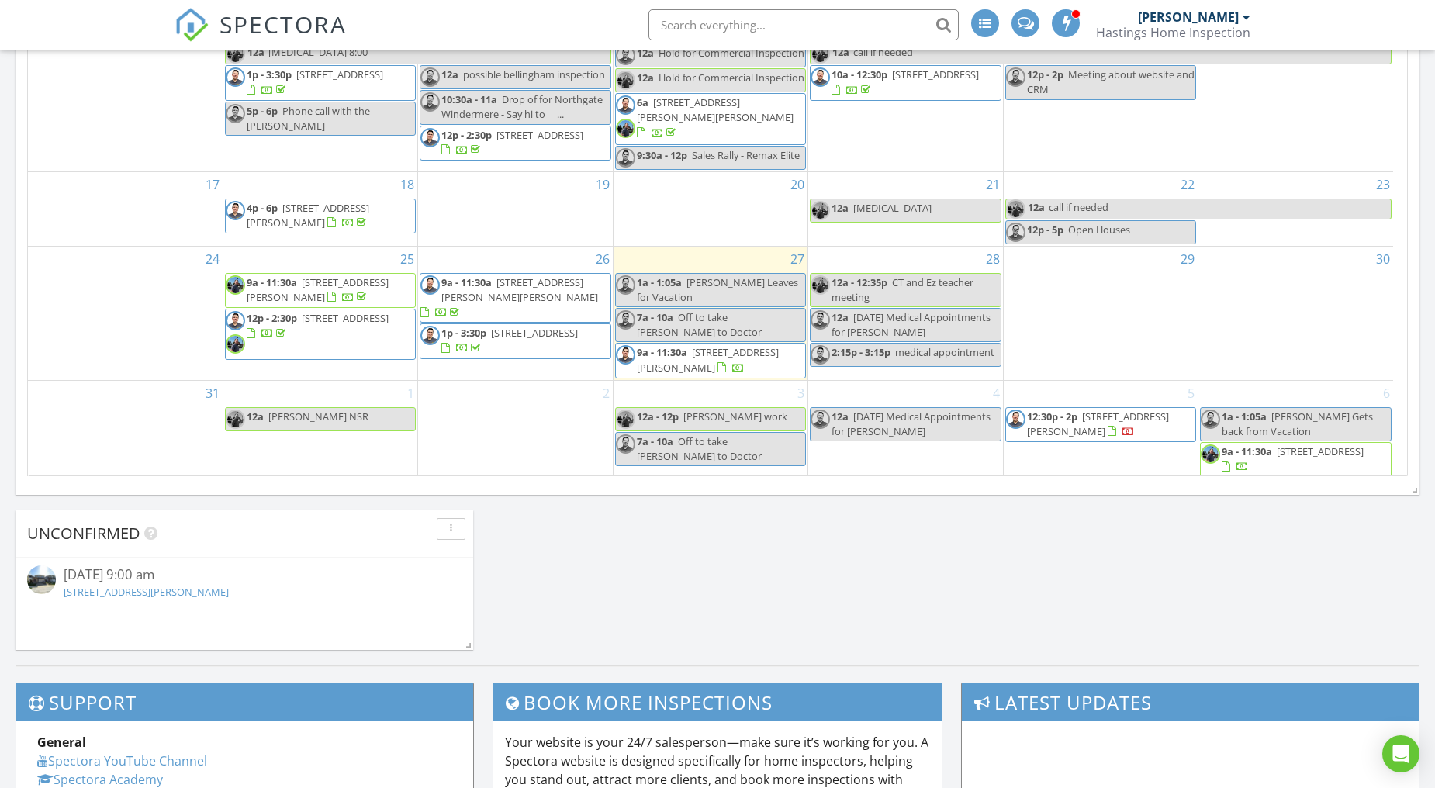 The height and width of the screenshot is (788, 1435). What do you see at coordinates (861, 352) in the screenshot?
I see `span: 2:15p - 3:15p` at bounding box center [861, 352].